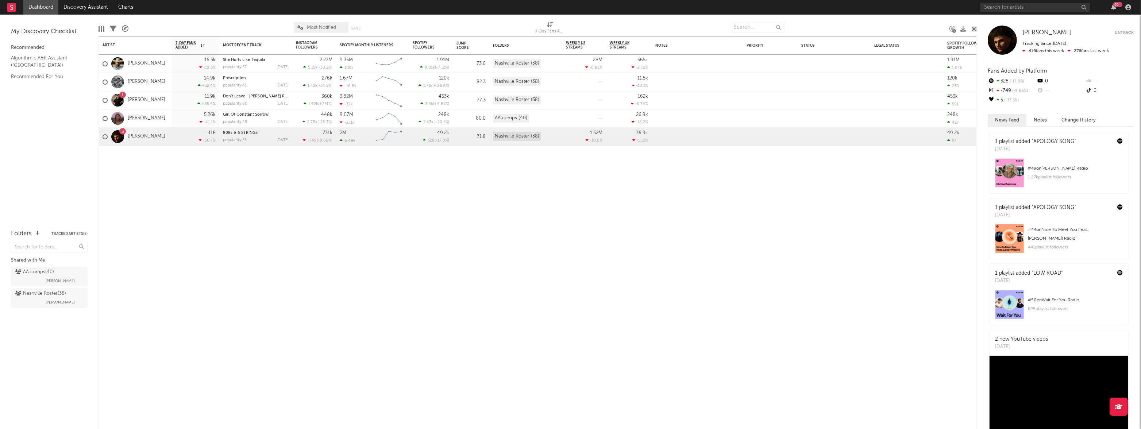 This screenshot has width=1141, height=429. Describe the element at coordinates (347, 68) in the screenshot. I see `div: 100k` at that location.